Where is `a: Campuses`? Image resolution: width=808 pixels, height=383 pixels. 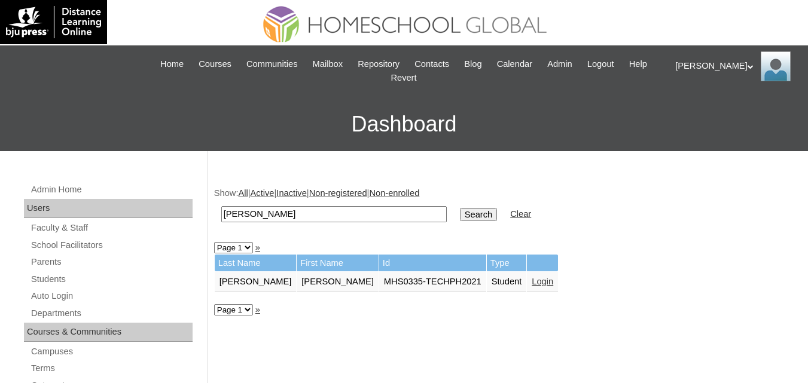
a: Campuses is located at coordinates (111, 352).